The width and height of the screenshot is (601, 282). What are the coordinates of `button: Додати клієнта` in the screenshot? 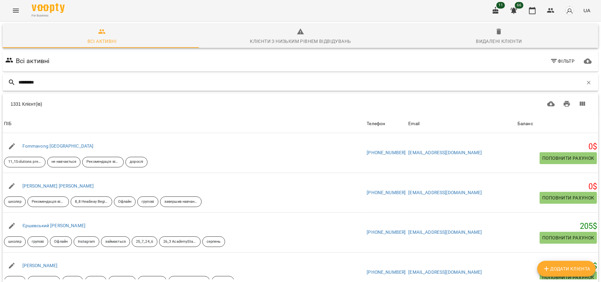 It's located at (566, 269).